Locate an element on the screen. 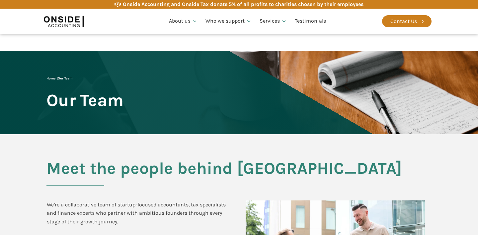 This screenshot has height=235, width=478. div: Contact Us is located at coordinates (404, 21).